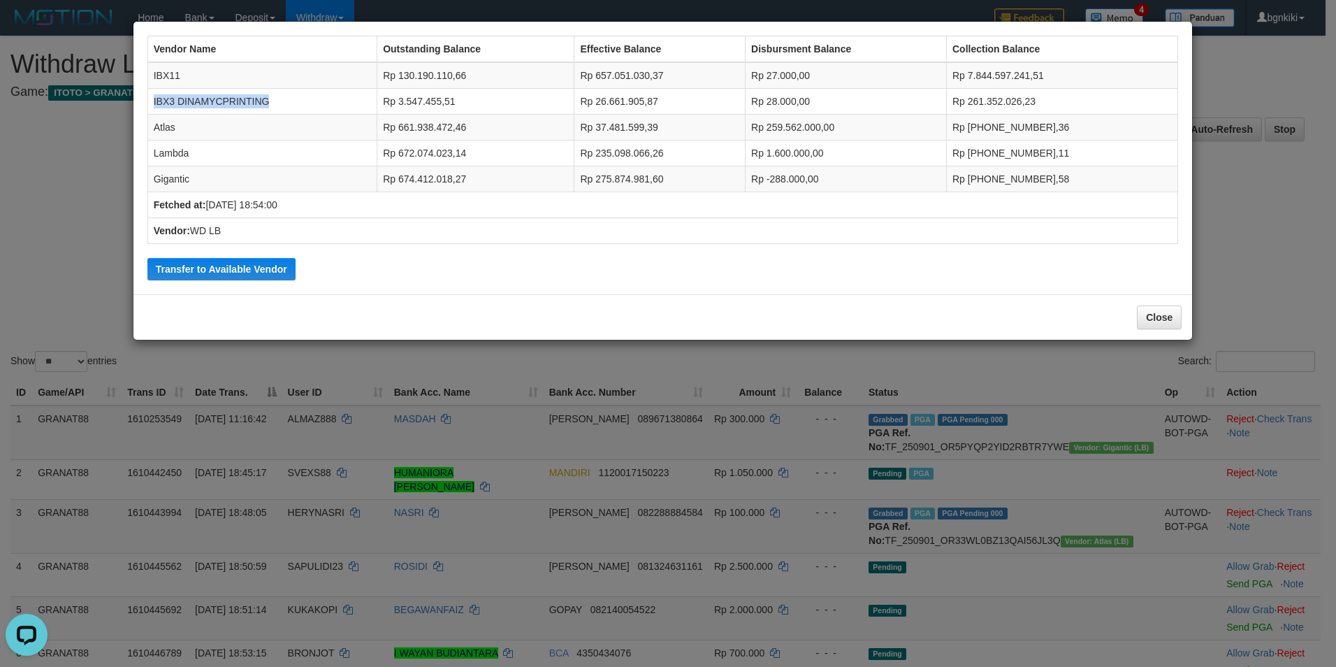 The image size is (1336, 667). Describe the element at coordinates (846, 153) in the screenshot. I see `td: Rp 1.600.000,00` at that location.